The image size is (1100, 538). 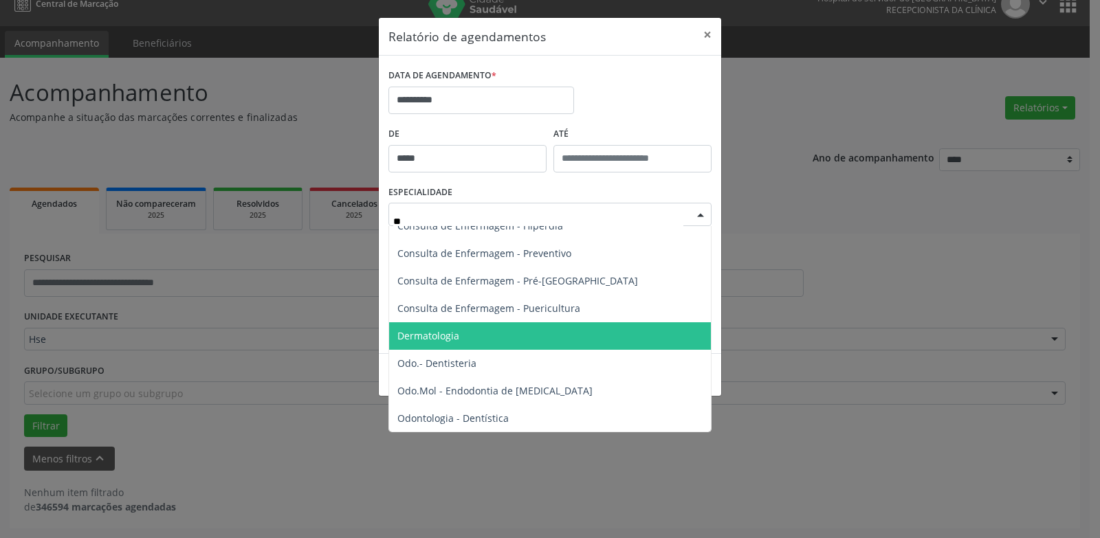 I want to click on label: De, so click(x=467, y=134).